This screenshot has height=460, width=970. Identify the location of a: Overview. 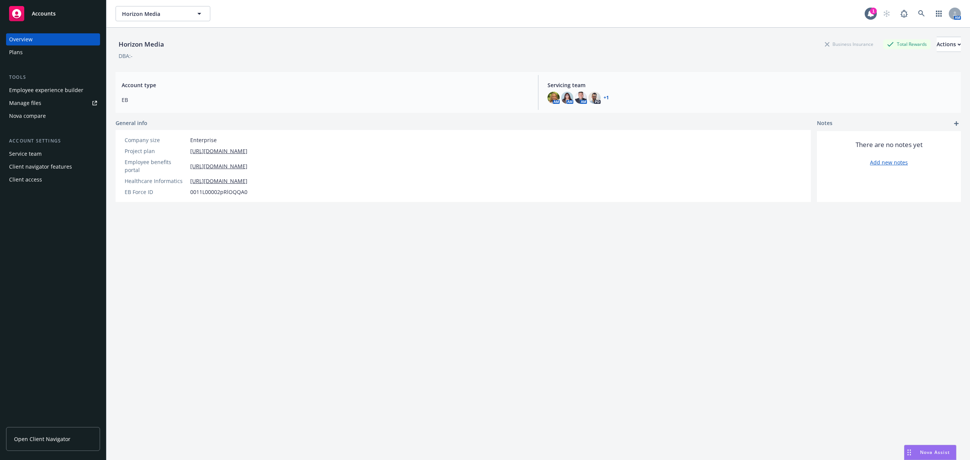
(53, 39).